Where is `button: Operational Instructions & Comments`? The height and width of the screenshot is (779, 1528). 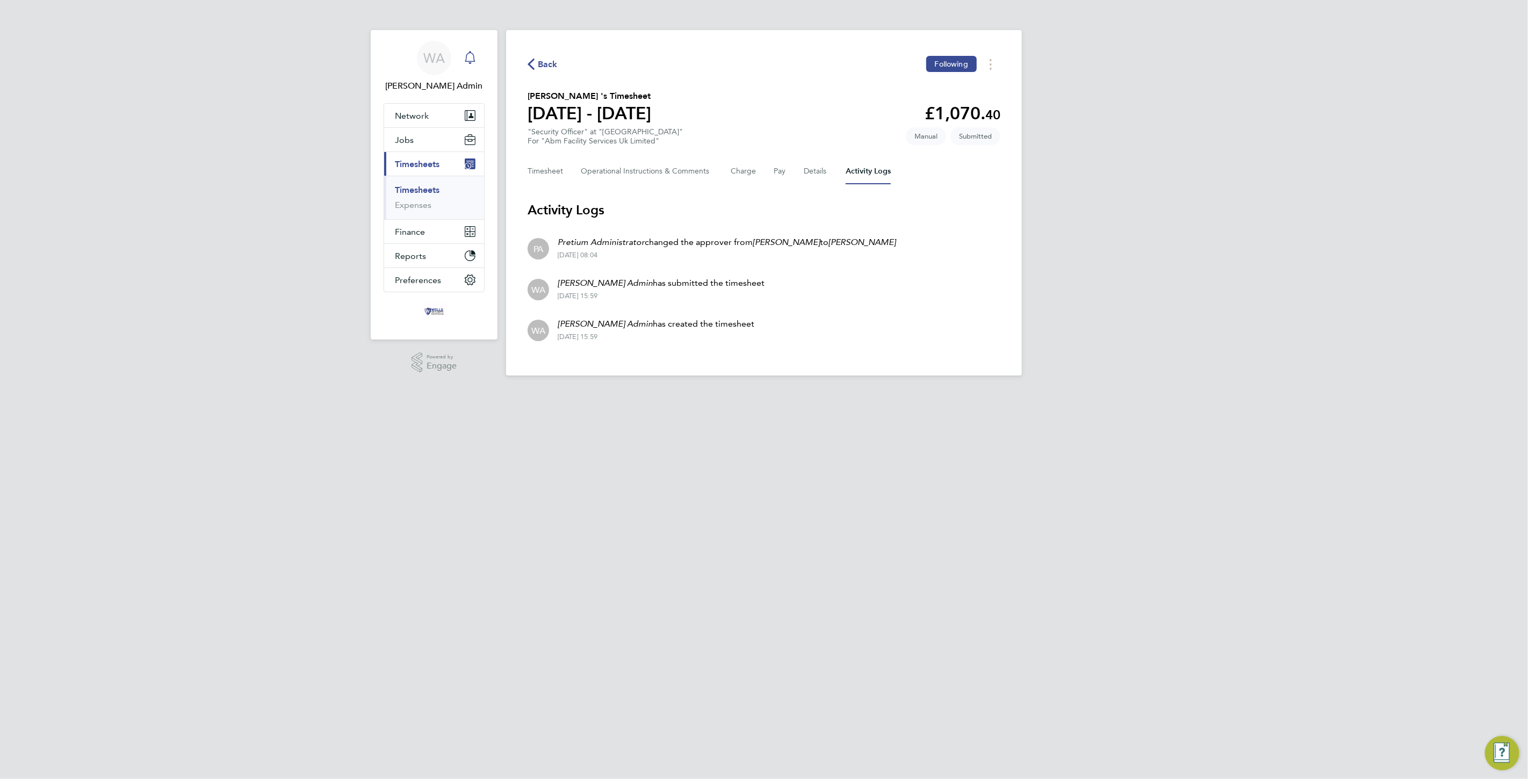
button: Operational Instructions & Comments is located at coordinates (647, 171).